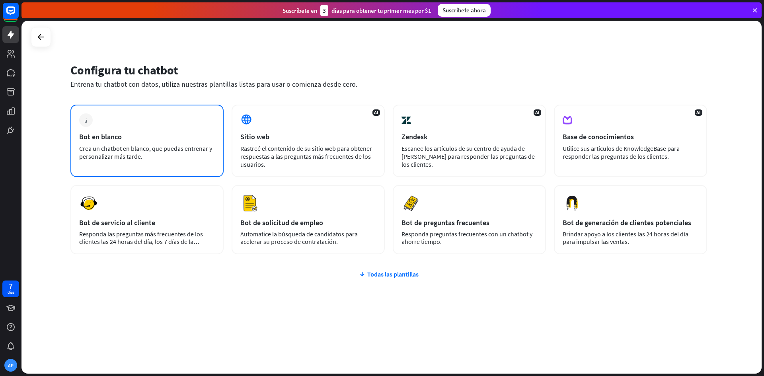 The height and width of the screenshot is (376, 764). What do you see at coordinates (86, 120) in the screenshot?
I see `font: más` at bounding box center [86, 120].